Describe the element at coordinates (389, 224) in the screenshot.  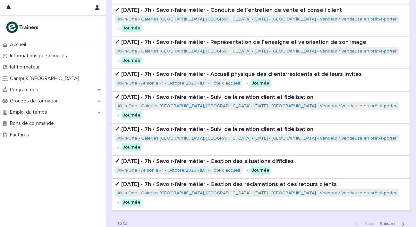
I see `span: Next` at that location.